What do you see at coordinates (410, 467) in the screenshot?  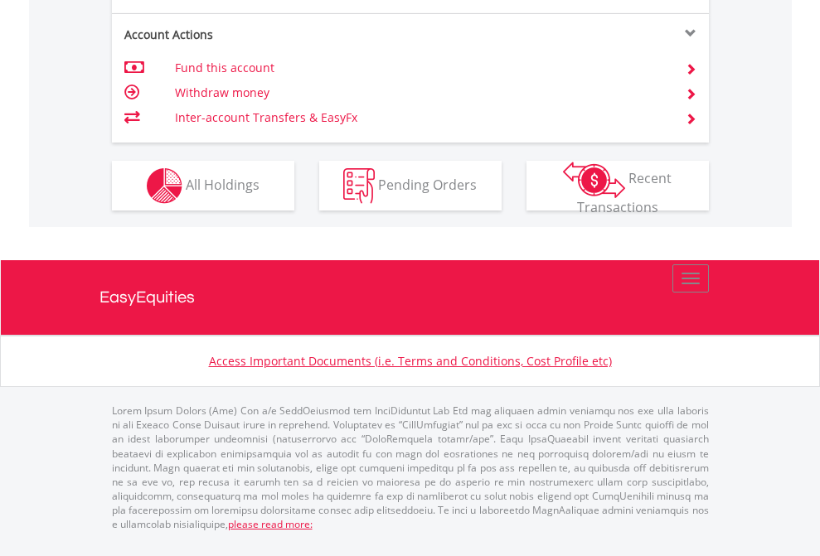 I see `p: Lorem Ipsum Dolors (Ame) Con a/e SeddOeiusmod tem InciDiduntut Lab Etd mag aliquaen admin veniamq...` at bounding box center [410, 467].